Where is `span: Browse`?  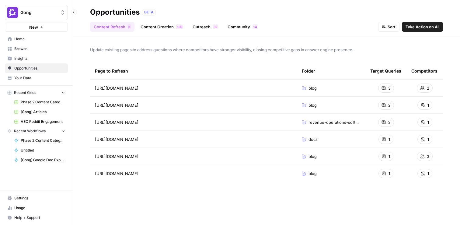
span: Browse is located at coordinates (40, 49).